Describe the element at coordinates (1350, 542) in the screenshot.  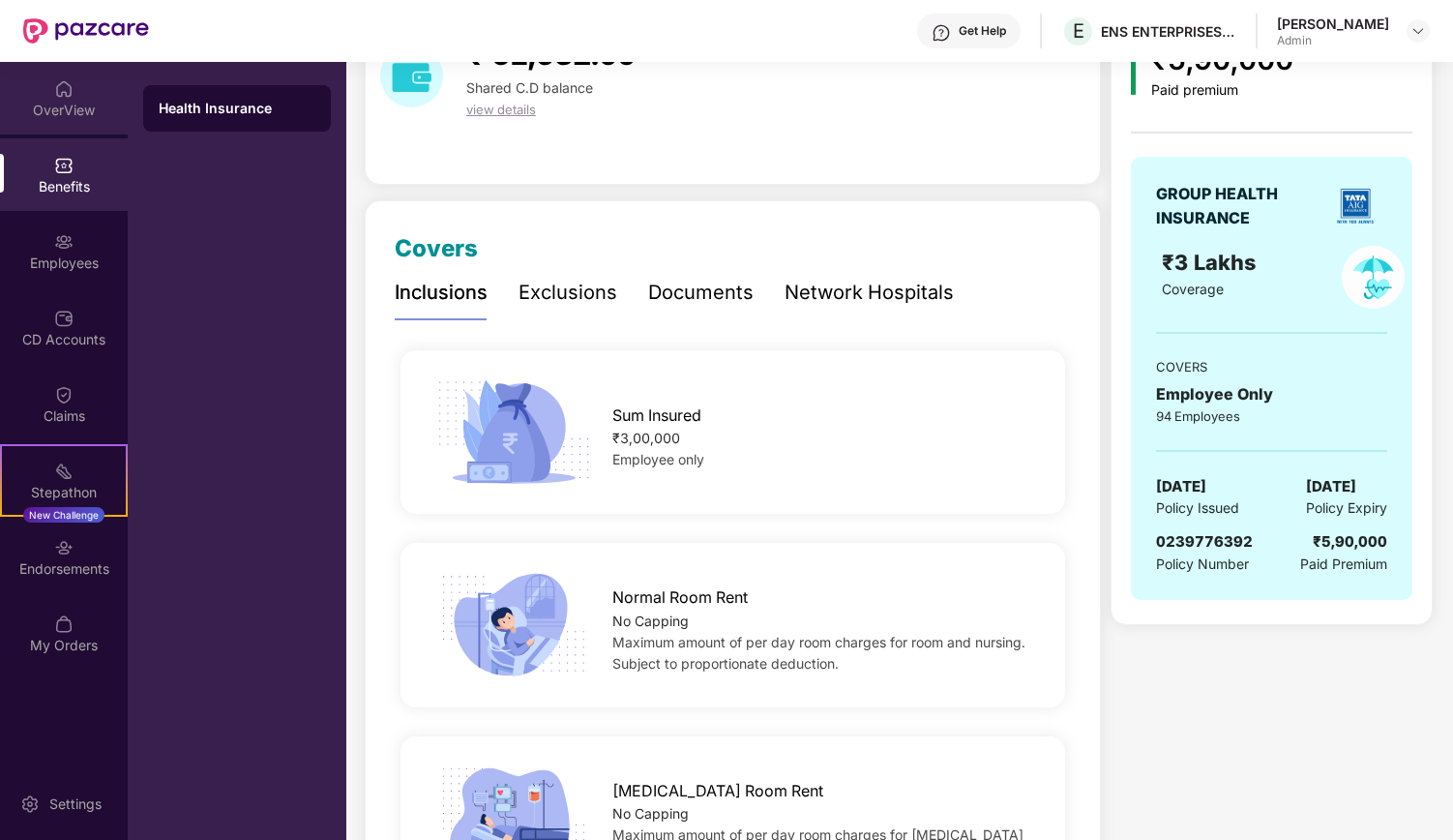
I see `div: ₹5,90,000` at that location.